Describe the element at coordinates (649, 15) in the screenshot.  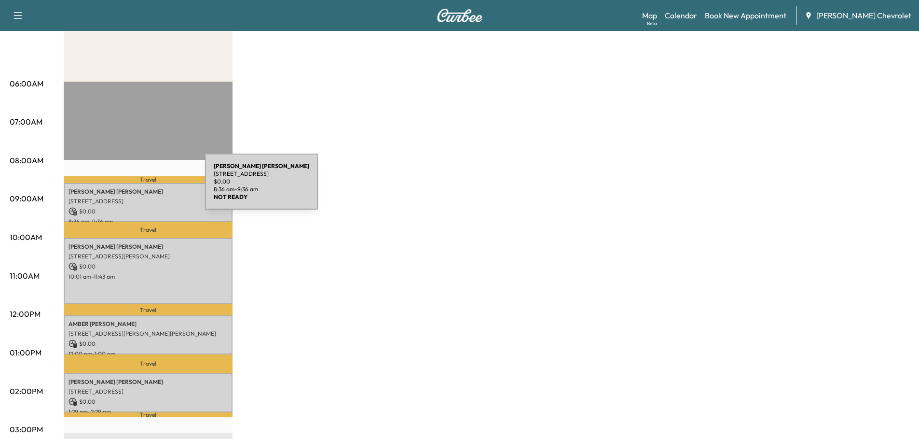
I see `a: MapBeta` at that location.